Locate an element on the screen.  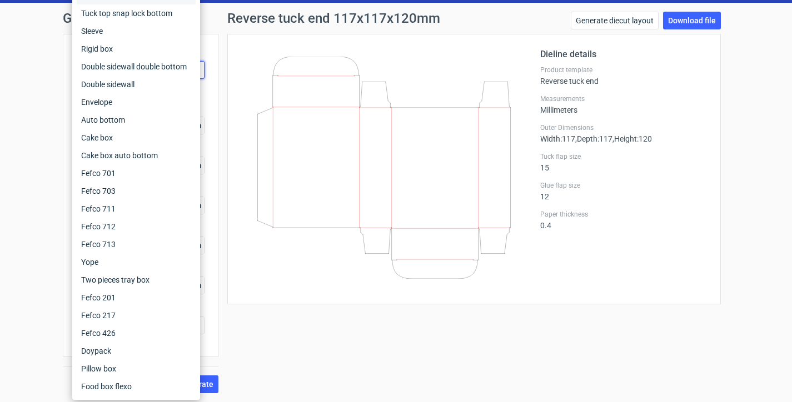
h1: Reverse tuck end 117x117x120mm is located at coordinates (333, 18).